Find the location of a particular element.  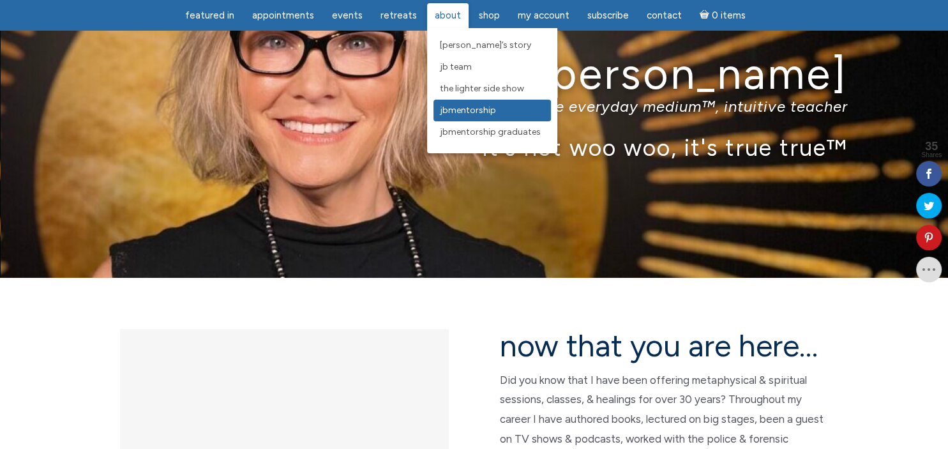

span: Appointments is located at coordinates (283, 15).